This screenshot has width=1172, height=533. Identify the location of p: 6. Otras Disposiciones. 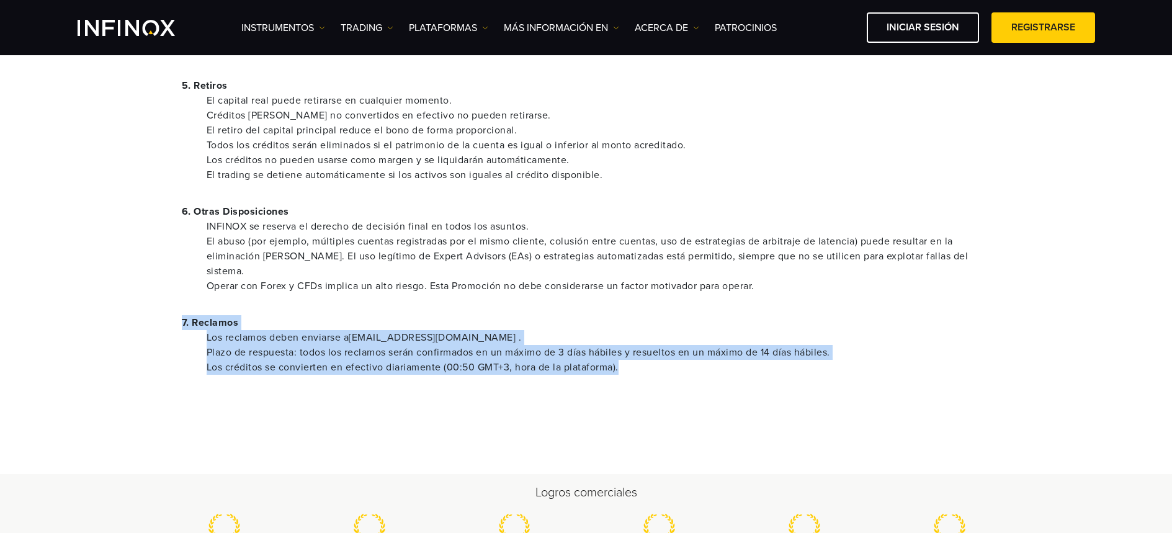
(586, 212).